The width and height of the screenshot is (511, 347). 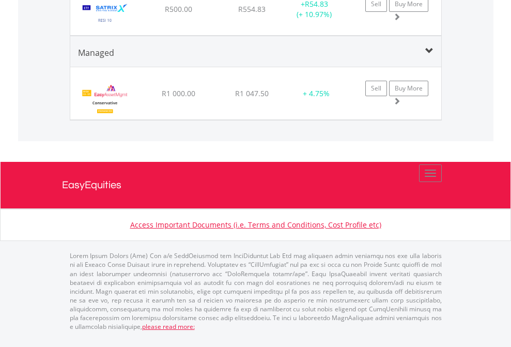 I want to click on span: Managed, so click(x=96, y=53).